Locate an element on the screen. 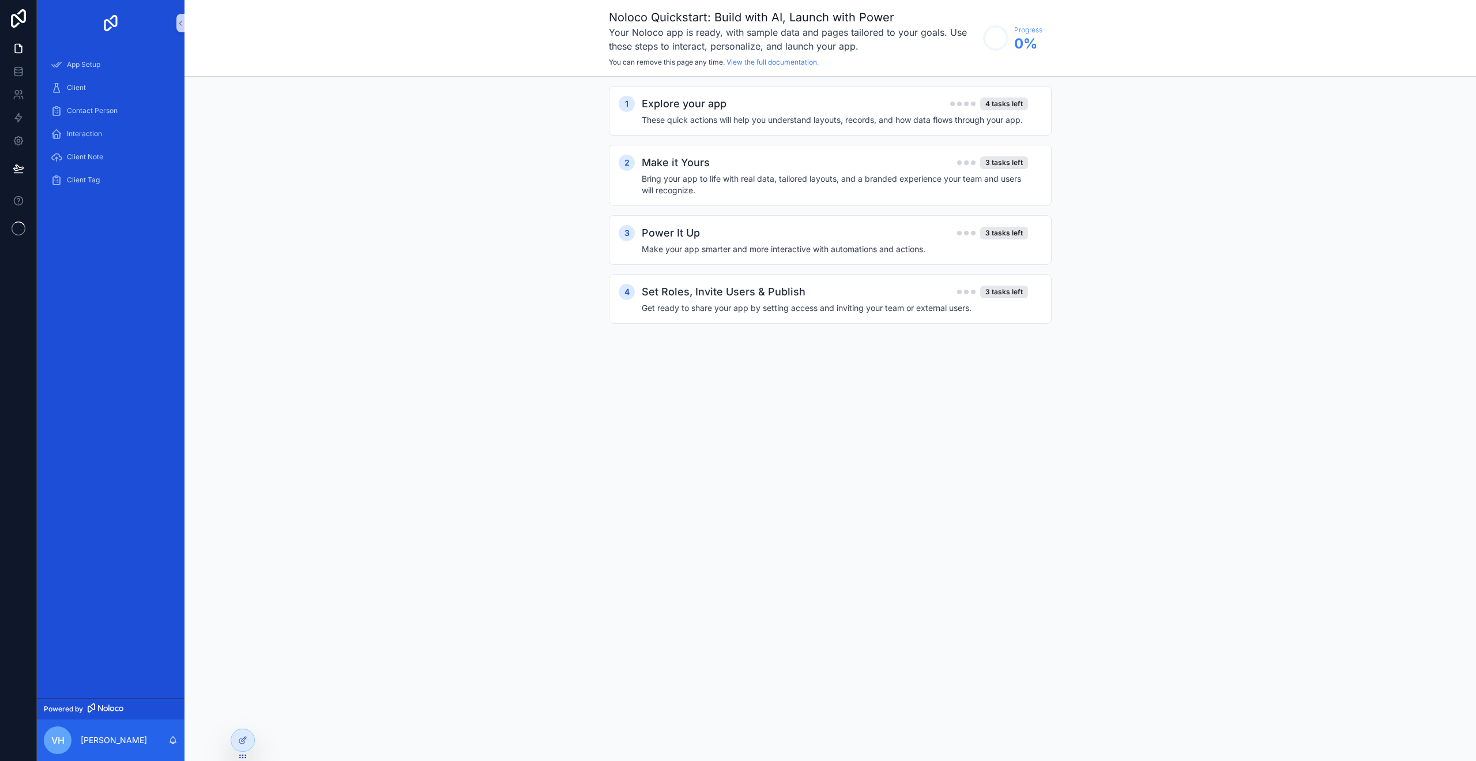 The image size is (1476, 761). a: Client Note is located at coordinates (111, 157).